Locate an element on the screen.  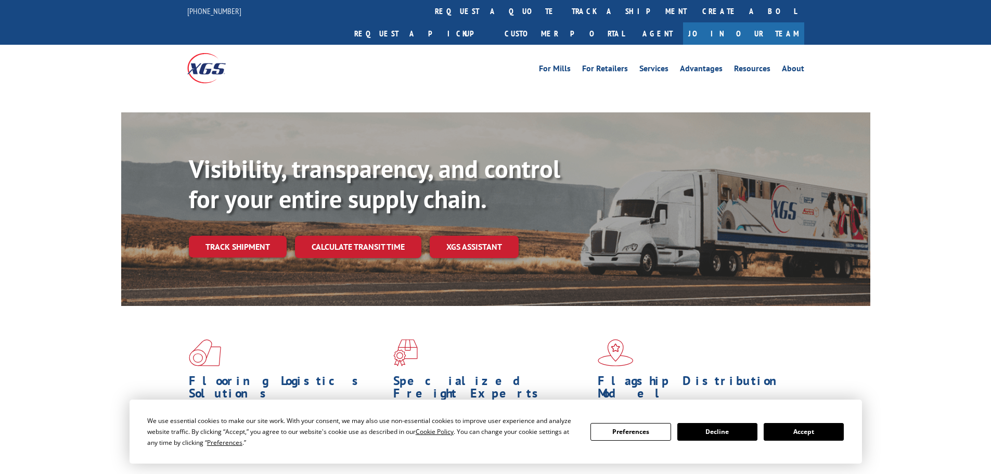
a: XGS ASSISTANT is located at coordinates (474, 247).